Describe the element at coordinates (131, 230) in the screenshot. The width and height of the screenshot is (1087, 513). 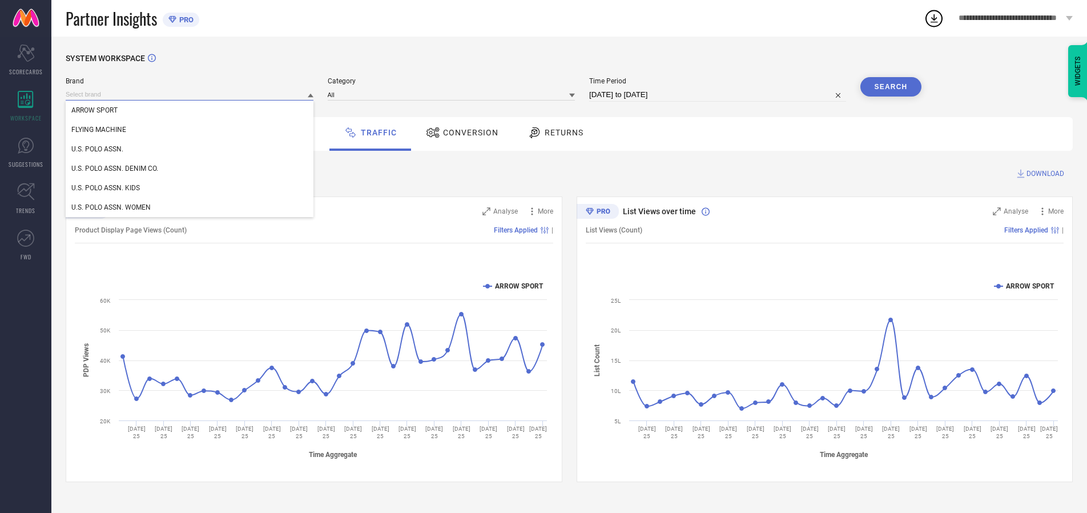
I see `span: Product Display Page Views (Count)` at that location.